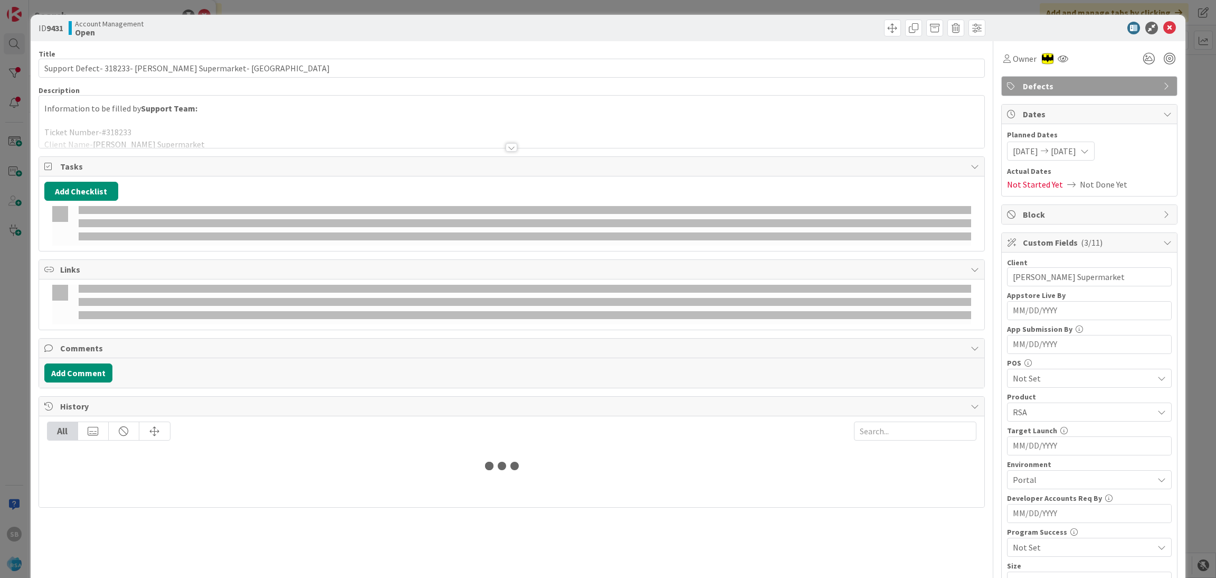  I want to click on div: POS, so click(1090, 363).